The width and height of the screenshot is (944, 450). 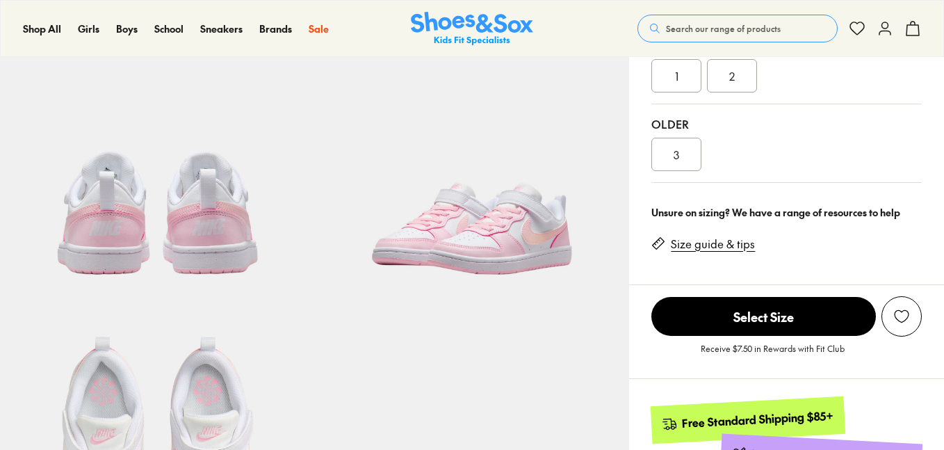 What do you see at coordinates (42, 29) in the screenshot?
I see `span: Shop All` at bounding box center [42, 29].